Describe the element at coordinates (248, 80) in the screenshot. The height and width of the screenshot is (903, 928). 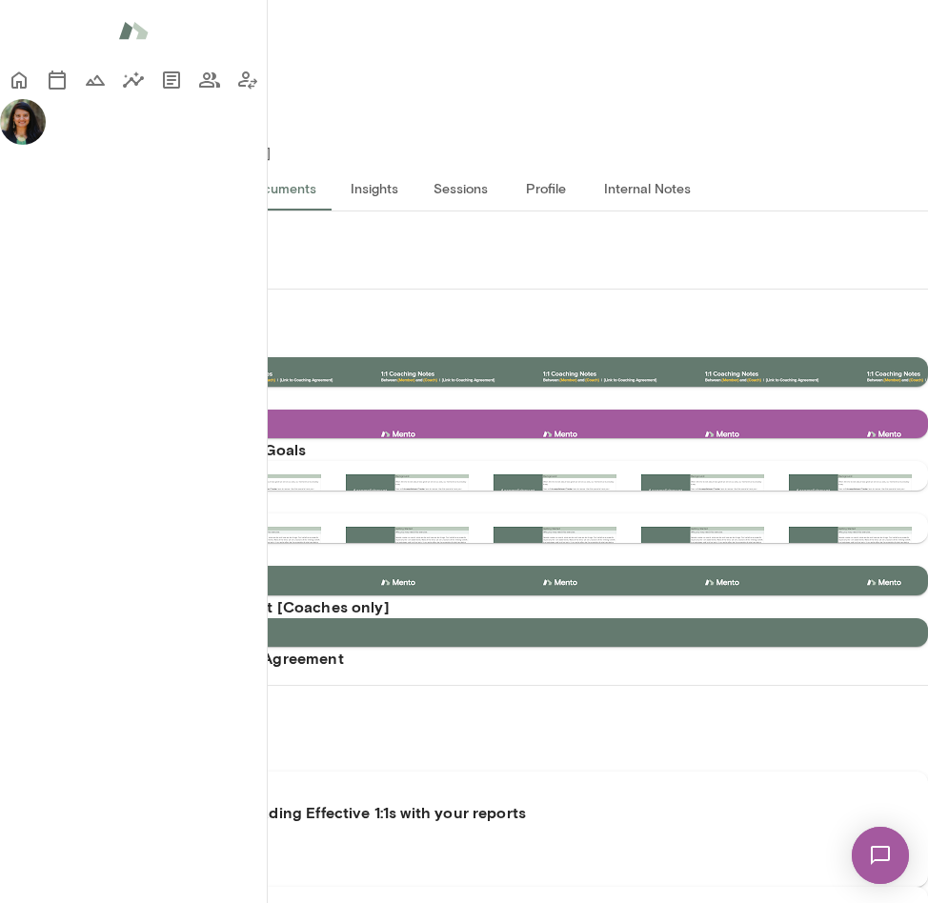
I see `button: Client app` at that location.